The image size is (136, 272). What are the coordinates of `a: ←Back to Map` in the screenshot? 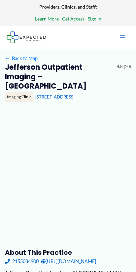 It's located at (21, 58).